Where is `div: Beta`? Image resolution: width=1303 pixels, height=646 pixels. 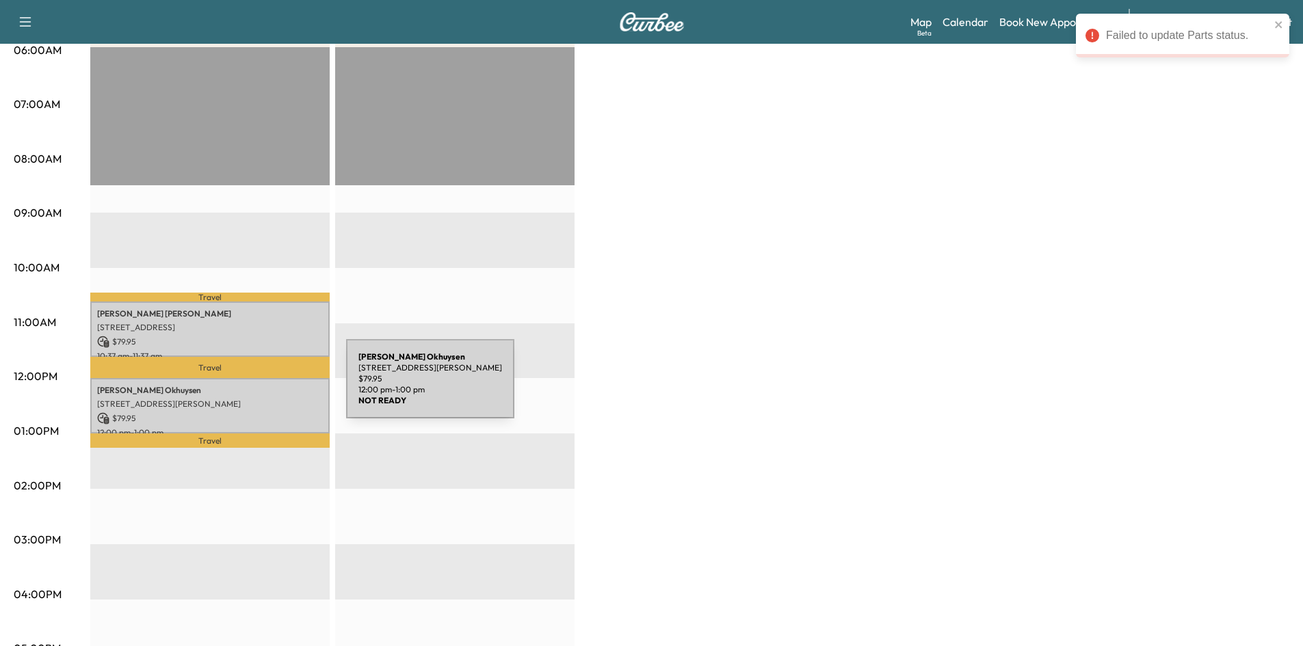 div: Beta is located at coordinates (924, 33).